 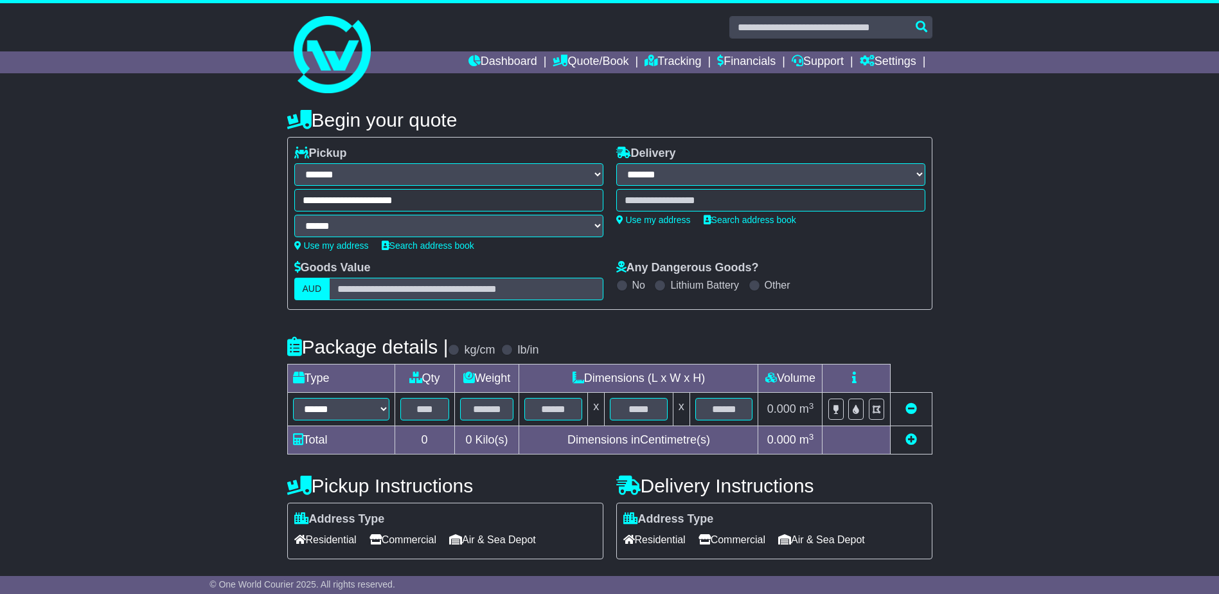 I want to click on label: Other, so click(x=778, y=285).